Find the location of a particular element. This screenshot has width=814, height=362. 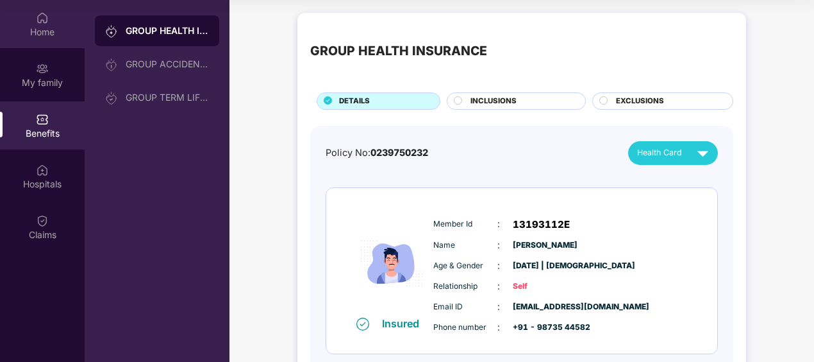

span: 0239750232 is located at coordinates (400, 152).